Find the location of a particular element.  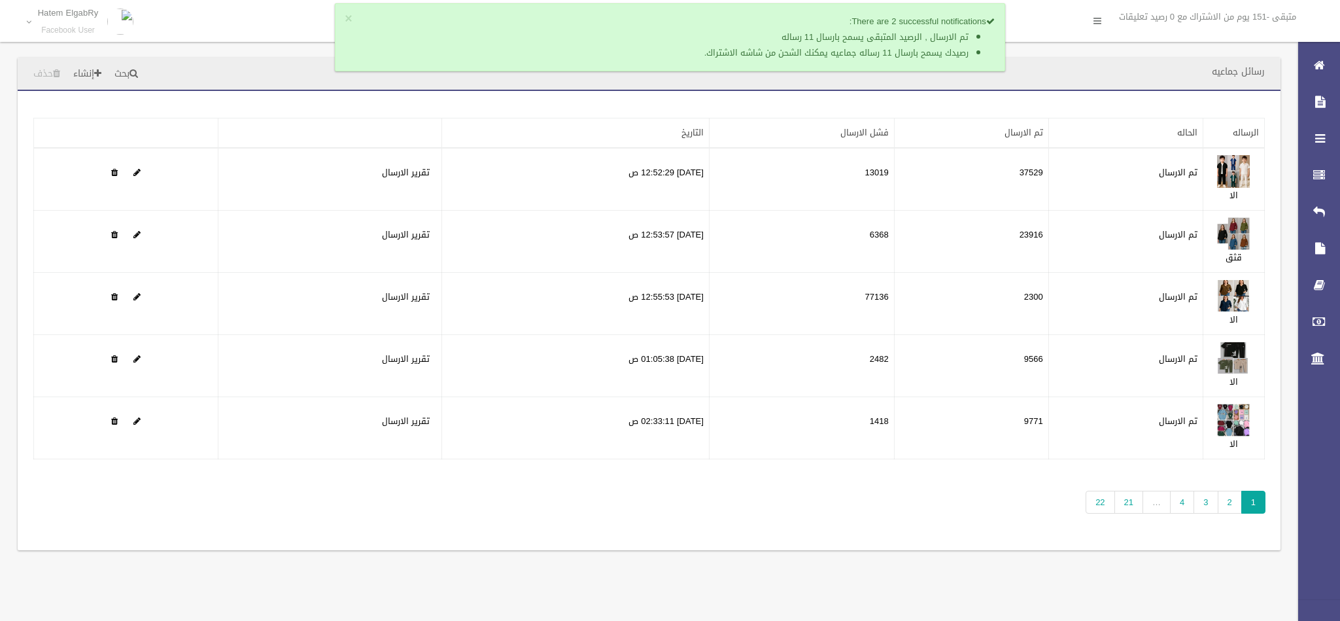

a: 22 is located at coordinates (1100, 502).